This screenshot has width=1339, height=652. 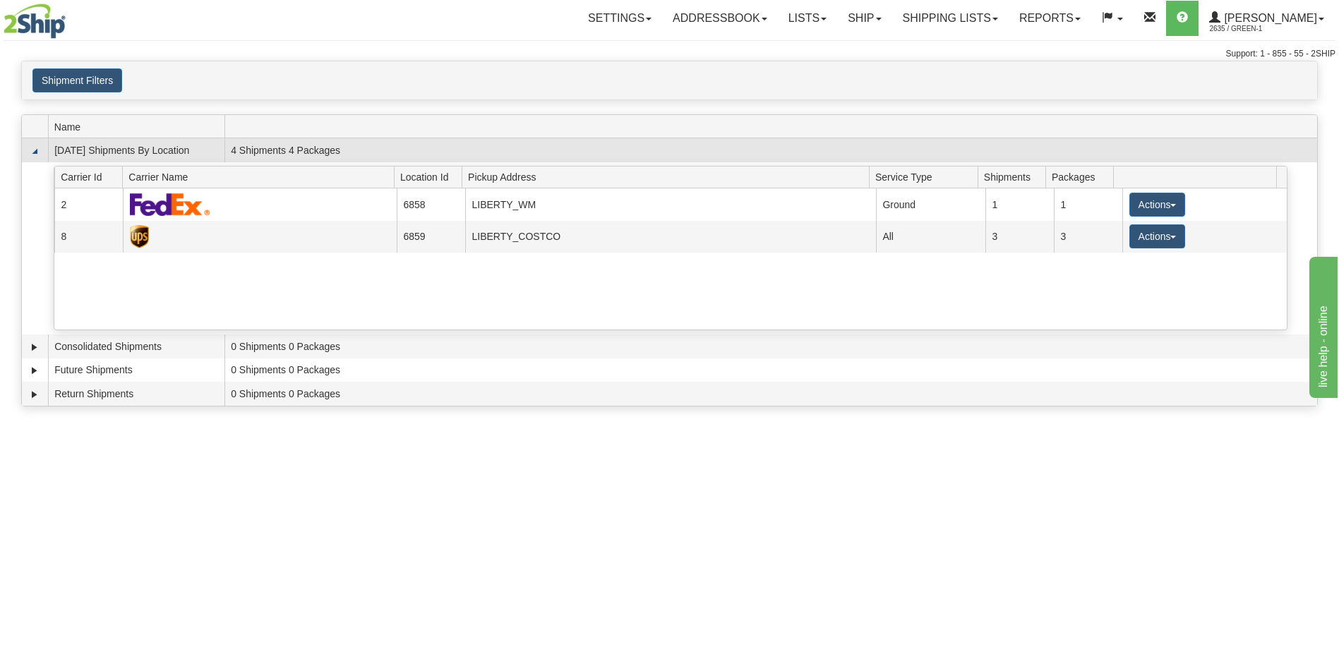 I want to click on span: Shipments, so click(x=1015, y=176).